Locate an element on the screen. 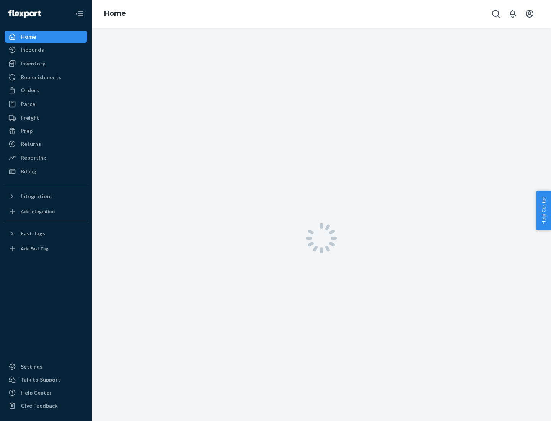 The height and width of the screenshot is (421, 551). a: Talk to Support is located at coordinates (46, 379).